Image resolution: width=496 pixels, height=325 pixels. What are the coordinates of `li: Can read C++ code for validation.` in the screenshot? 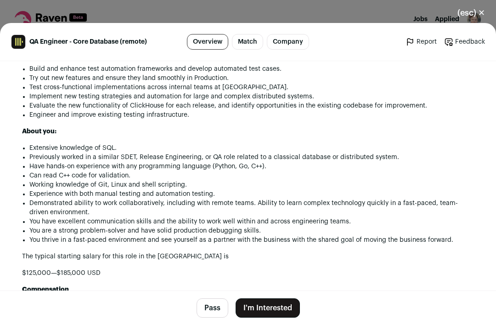 It's located at (252, 175).